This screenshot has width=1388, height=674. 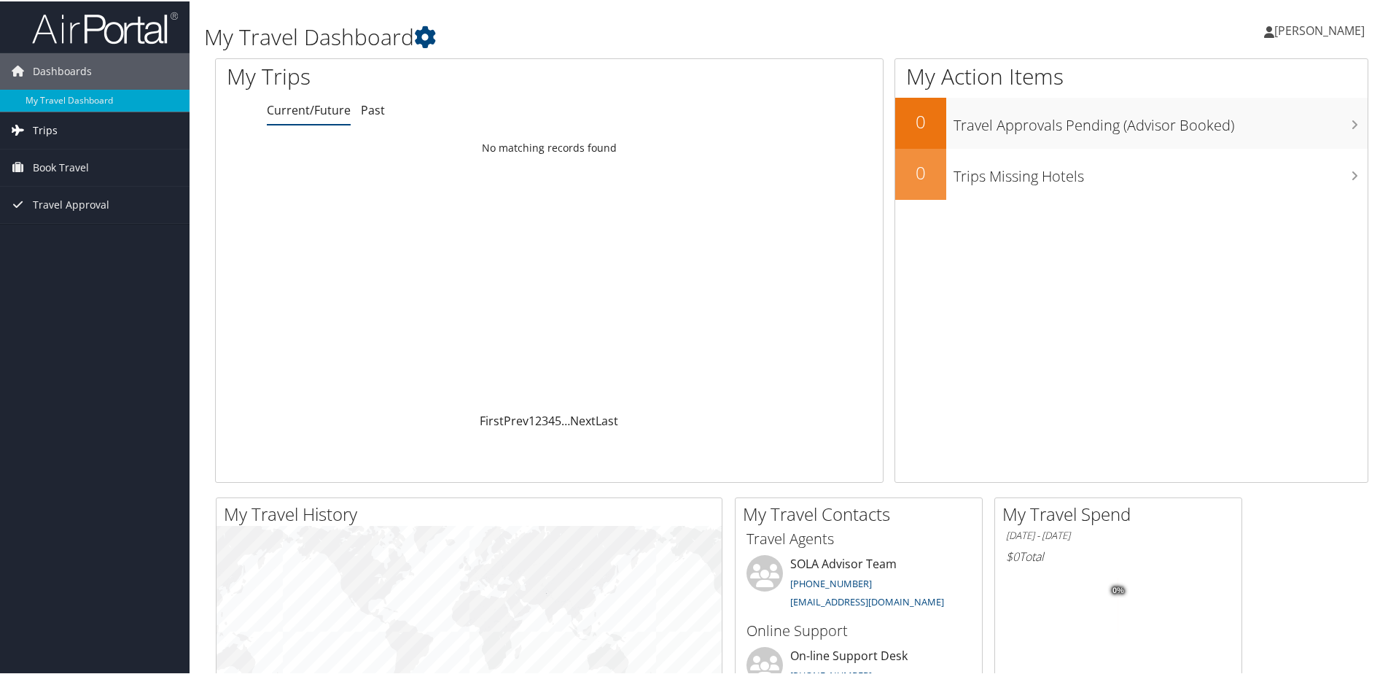 I want to click on td: No matching records found, so click(x=549, y=147).